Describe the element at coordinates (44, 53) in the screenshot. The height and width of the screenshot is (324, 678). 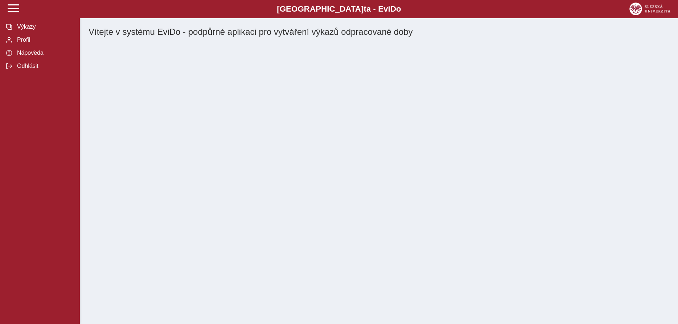
I see `span: Nápověda` at that location.